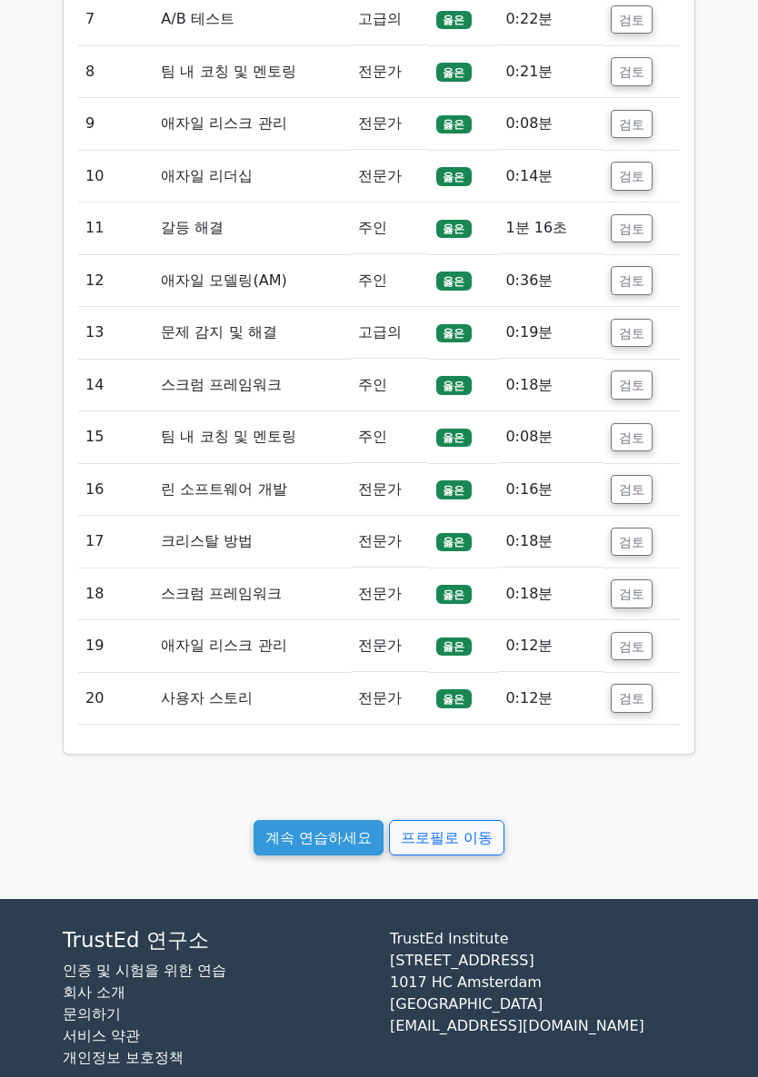 The height and width of the screenshot is (1077, 758). Describe the element at coordinates (94, 332) in the screenshot. I see `font: 13` at that location.